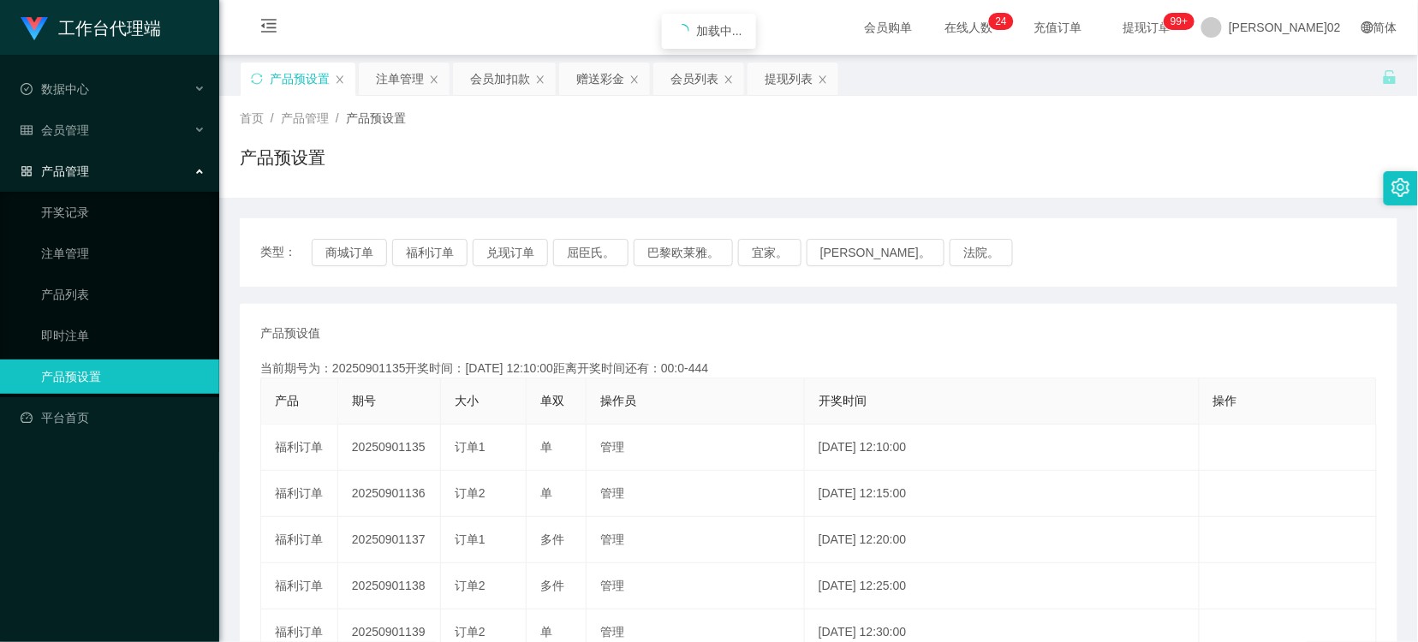 The height and width of the screenshot is (642, 1418). What do you see at coordinates (1368, 27) in the screenshot?
I see `i: 图标： global` at bounding box center [1368, 27].